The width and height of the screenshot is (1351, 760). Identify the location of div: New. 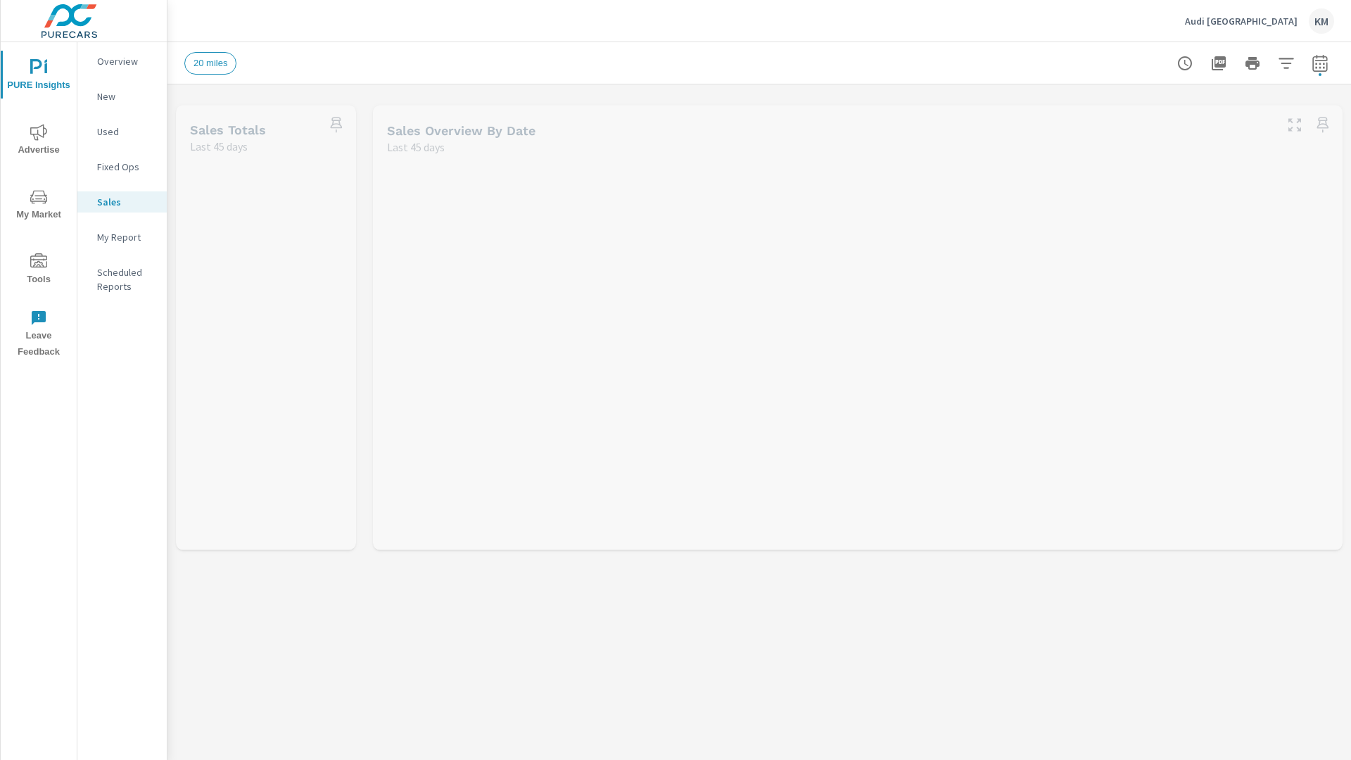
(122, 96).